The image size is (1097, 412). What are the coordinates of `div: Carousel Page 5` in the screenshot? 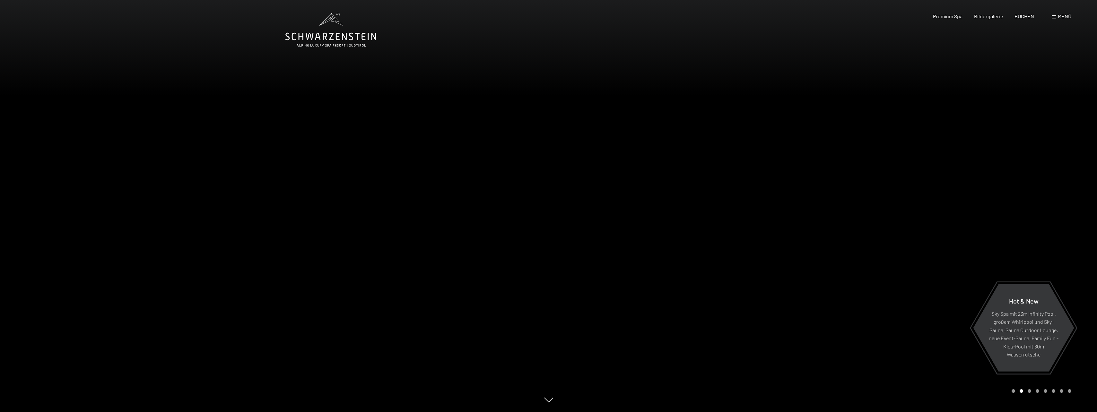 It's located at (1045, 391).